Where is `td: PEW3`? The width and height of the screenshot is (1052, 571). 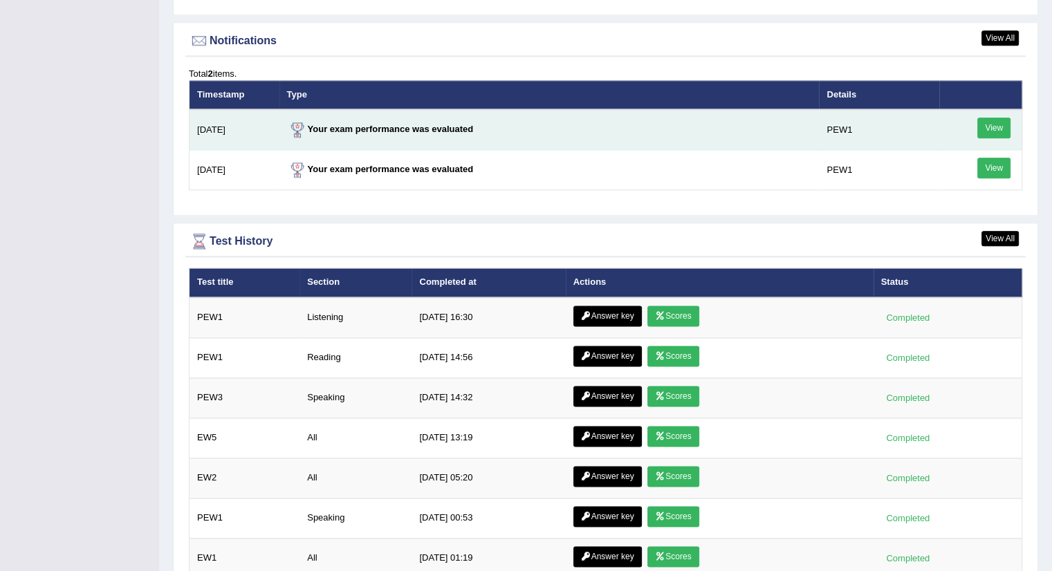 td: PEW3 is located at coordinates (245, 398).